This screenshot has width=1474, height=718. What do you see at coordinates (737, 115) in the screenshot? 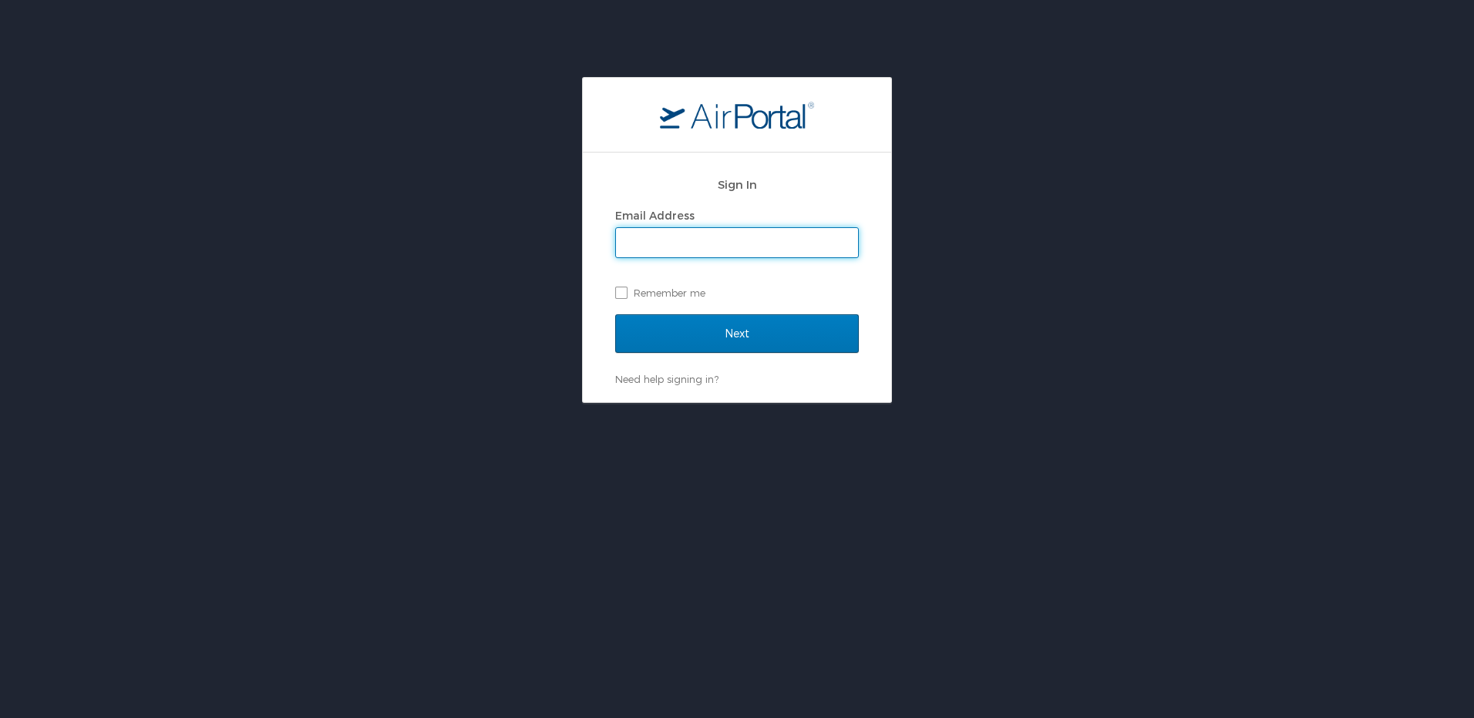
I see `img: logo` at bounding box center [737, 115].